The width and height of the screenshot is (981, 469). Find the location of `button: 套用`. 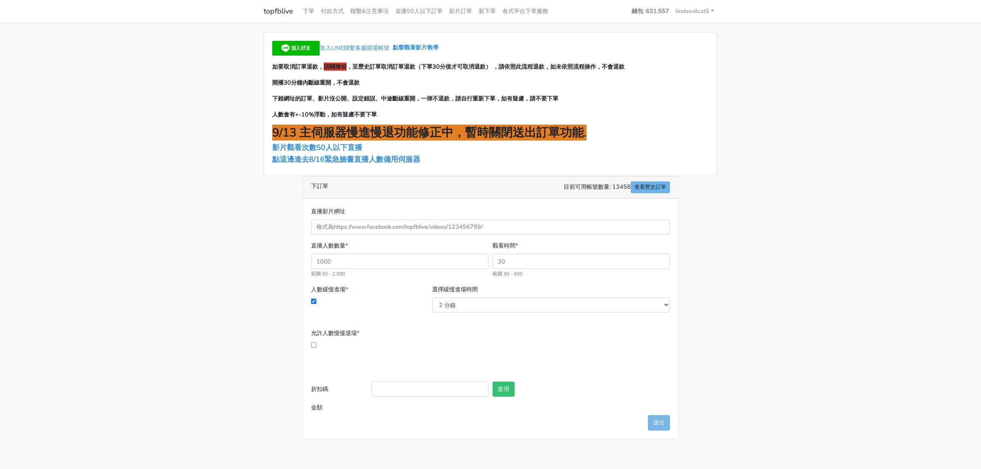

button: 套用 is located at coordinates (504, 389).